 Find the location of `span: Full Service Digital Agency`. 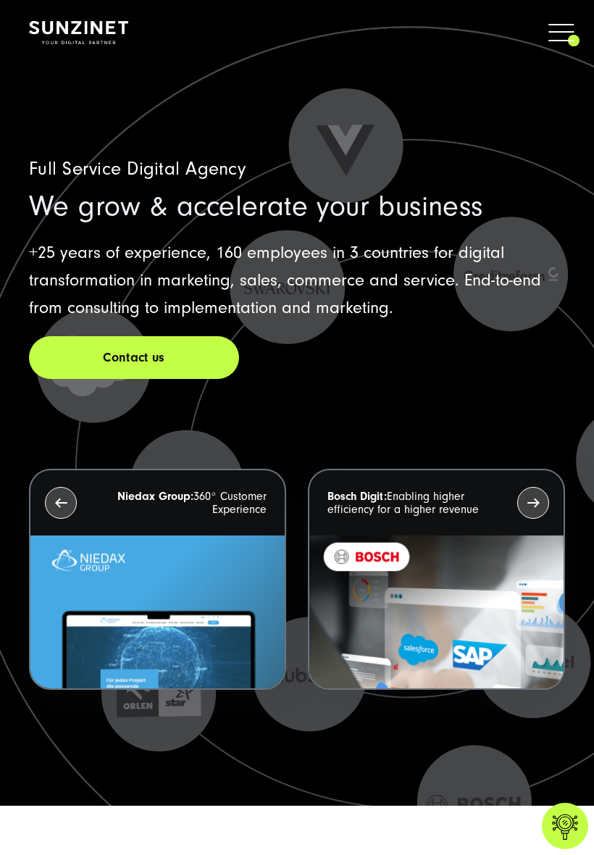

span: Full Service Digital Agency is located at coordinates (137, 169).